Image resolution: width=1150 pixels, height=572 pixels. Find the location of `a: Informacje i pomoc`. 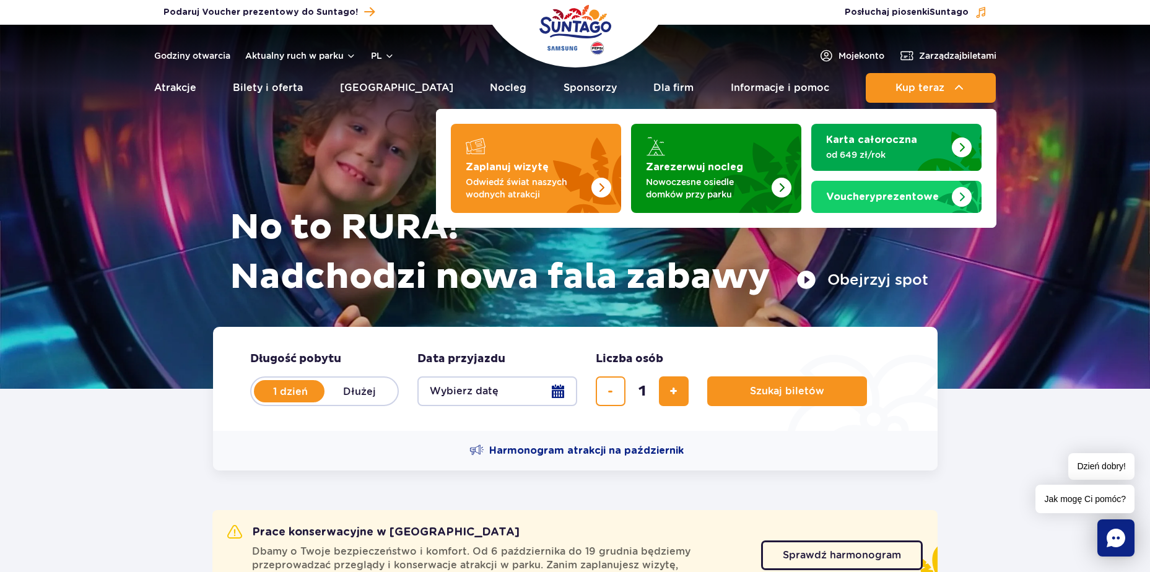

a: Informacje i pomoc is located at coordinates (780, 88).